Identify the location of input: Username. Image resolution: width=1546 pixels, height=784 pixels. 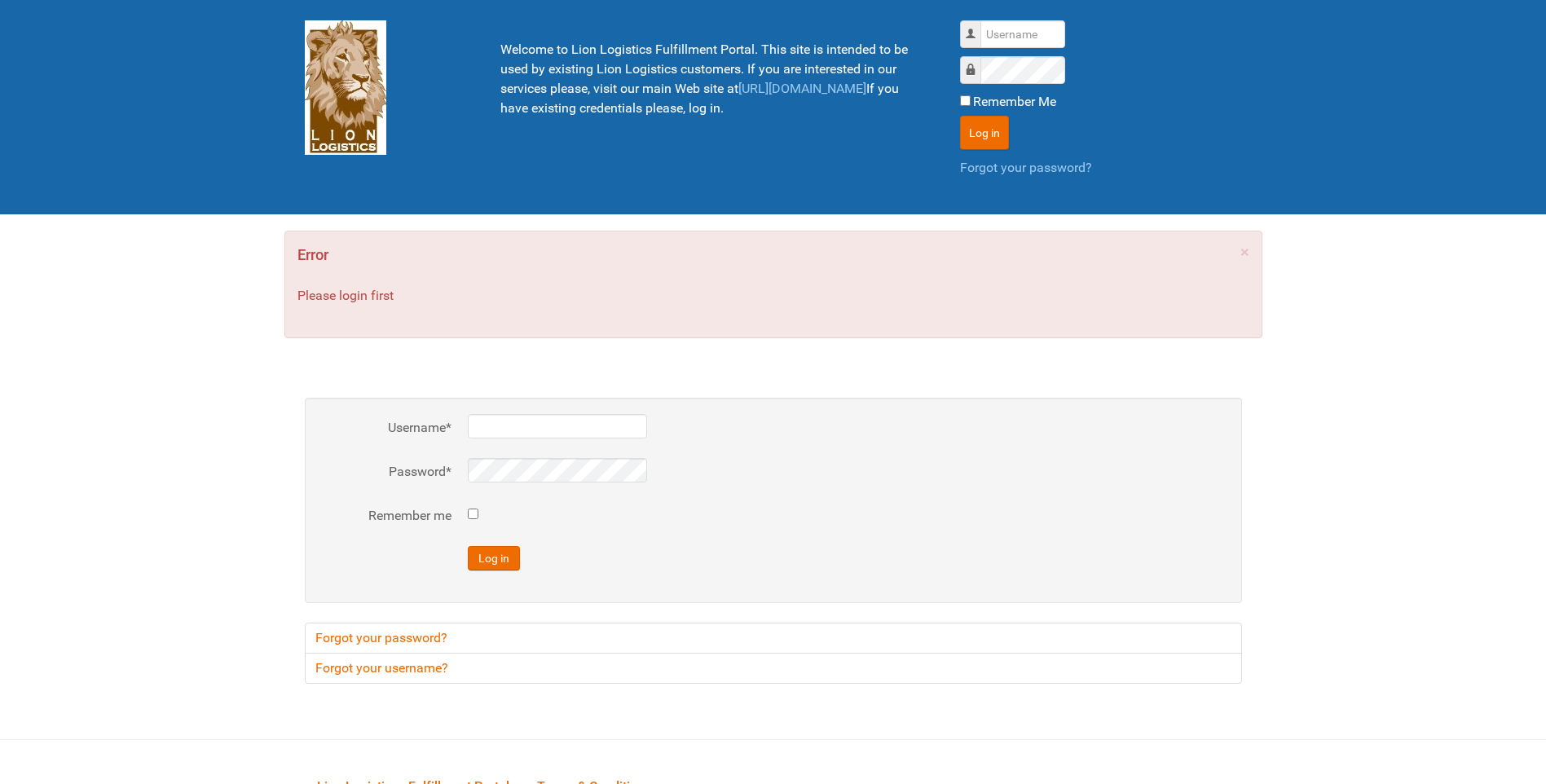
(1023, 34).